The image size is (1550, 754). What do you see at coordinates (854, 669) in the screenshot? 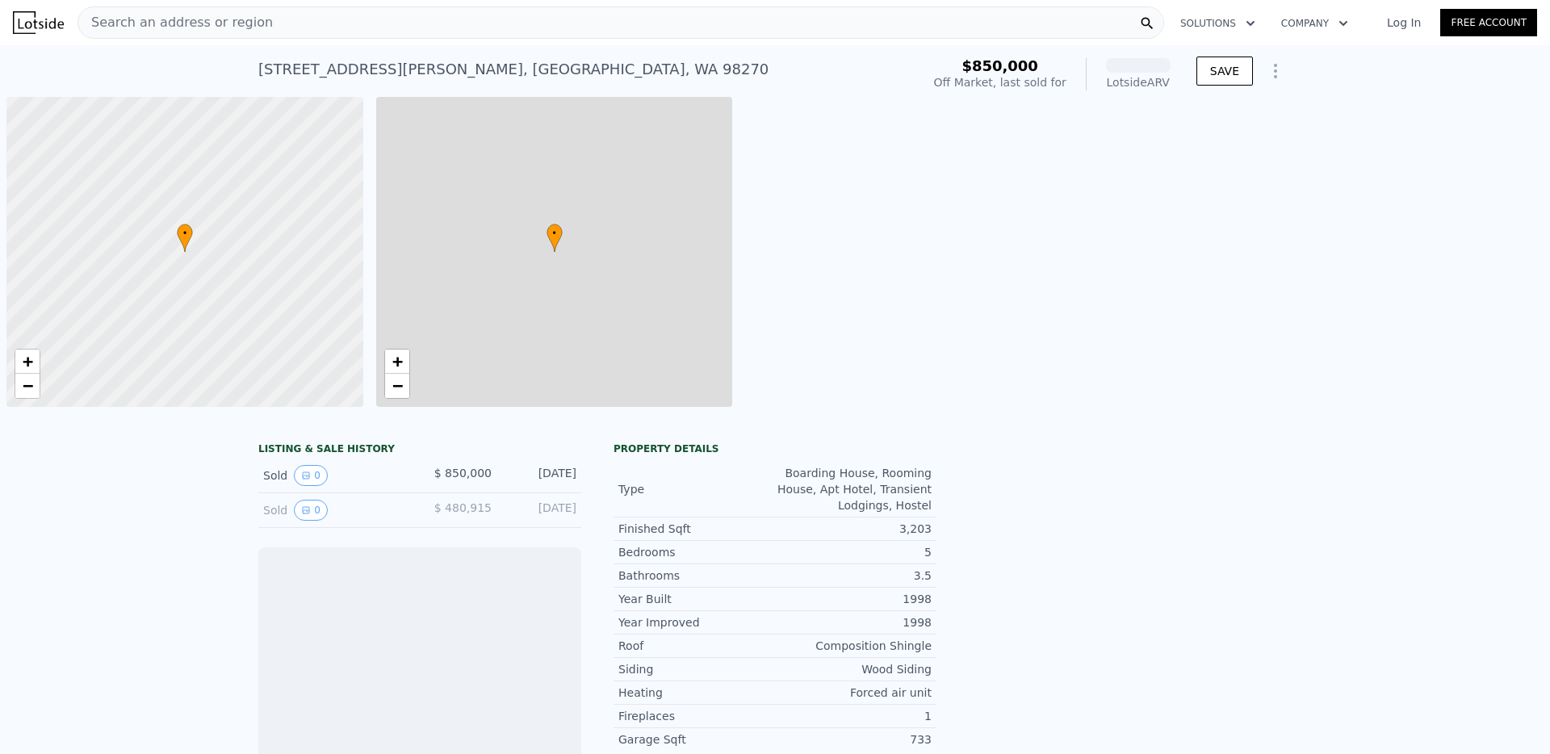
I see `div: Wood Siding` at bounding box center [854, 669].